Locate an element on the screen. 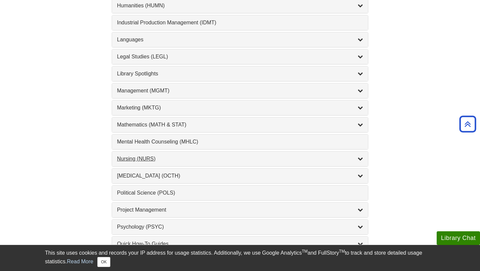 This screenshot has width=480, height=271. a: Languages is located at coordinates (240, 40).